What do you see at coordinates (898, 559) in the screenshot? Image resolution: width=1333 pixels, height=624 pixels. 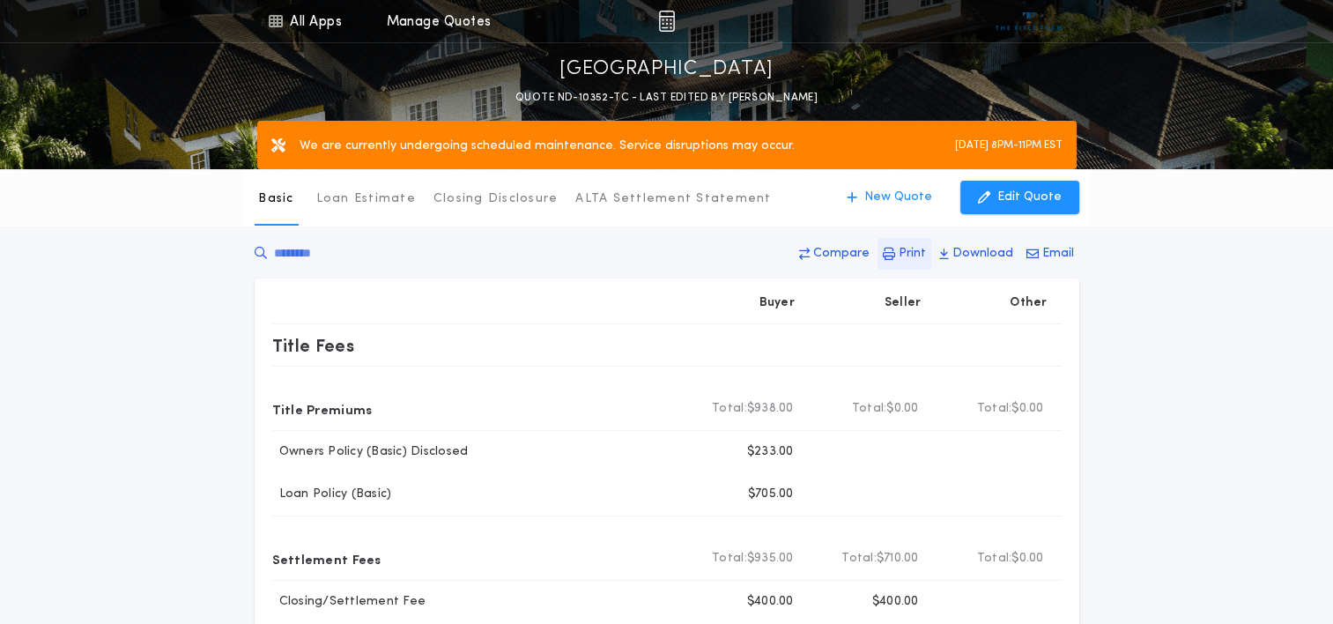 I see `span: $710.00` at bounding box center [898, 559].